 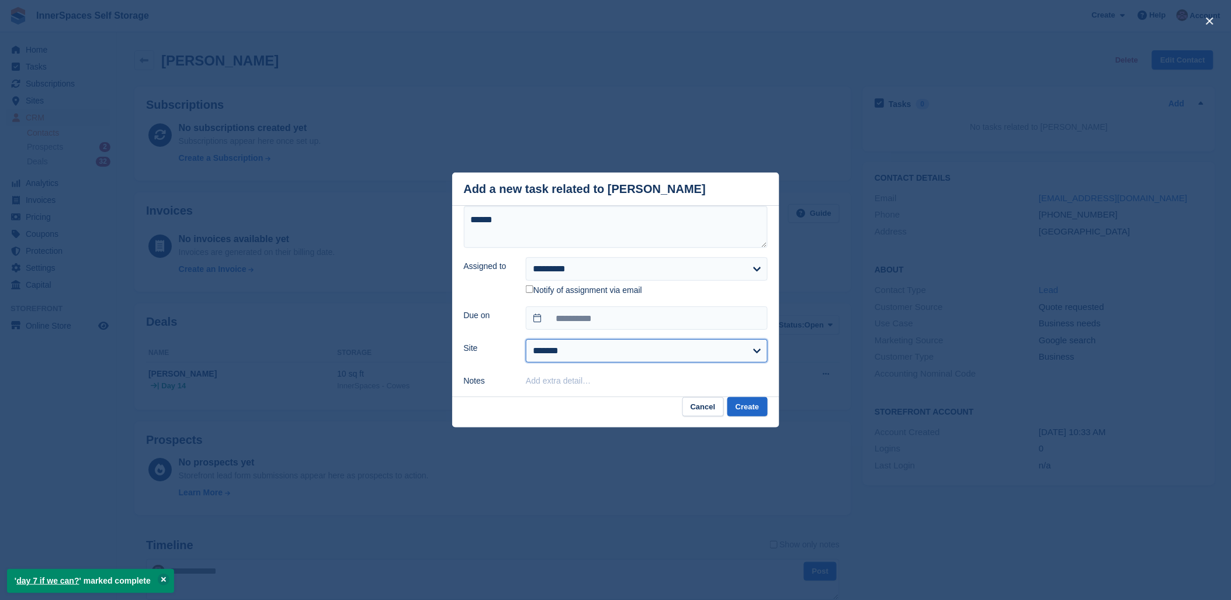 What do you see at coordinates (47, 580) in the screenshot?
I see `a: day 7 if we can?` at bounding box center [47, 580].